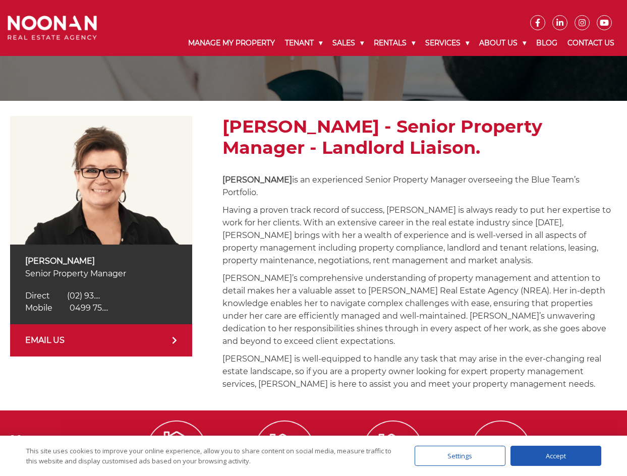 This screenshot has height=476, width=627. I want to click on a: Tenant, so click(304, 43).